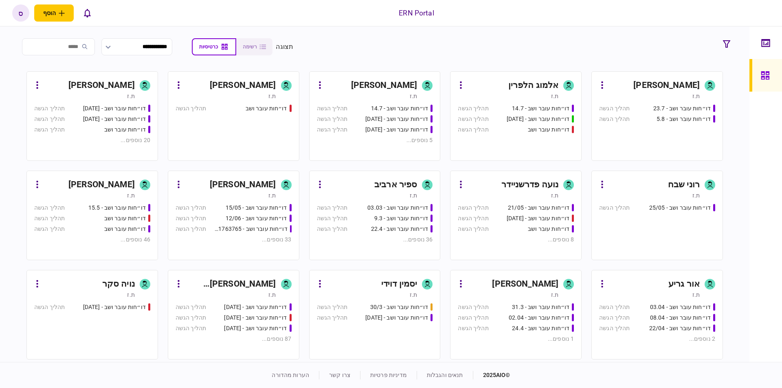 This screenshot has width=782, height=388. Describe the element at coordinates (397, 318) in the screenshot. I see `div: דו״חות עובר ושב - 31.08.25` at that location.